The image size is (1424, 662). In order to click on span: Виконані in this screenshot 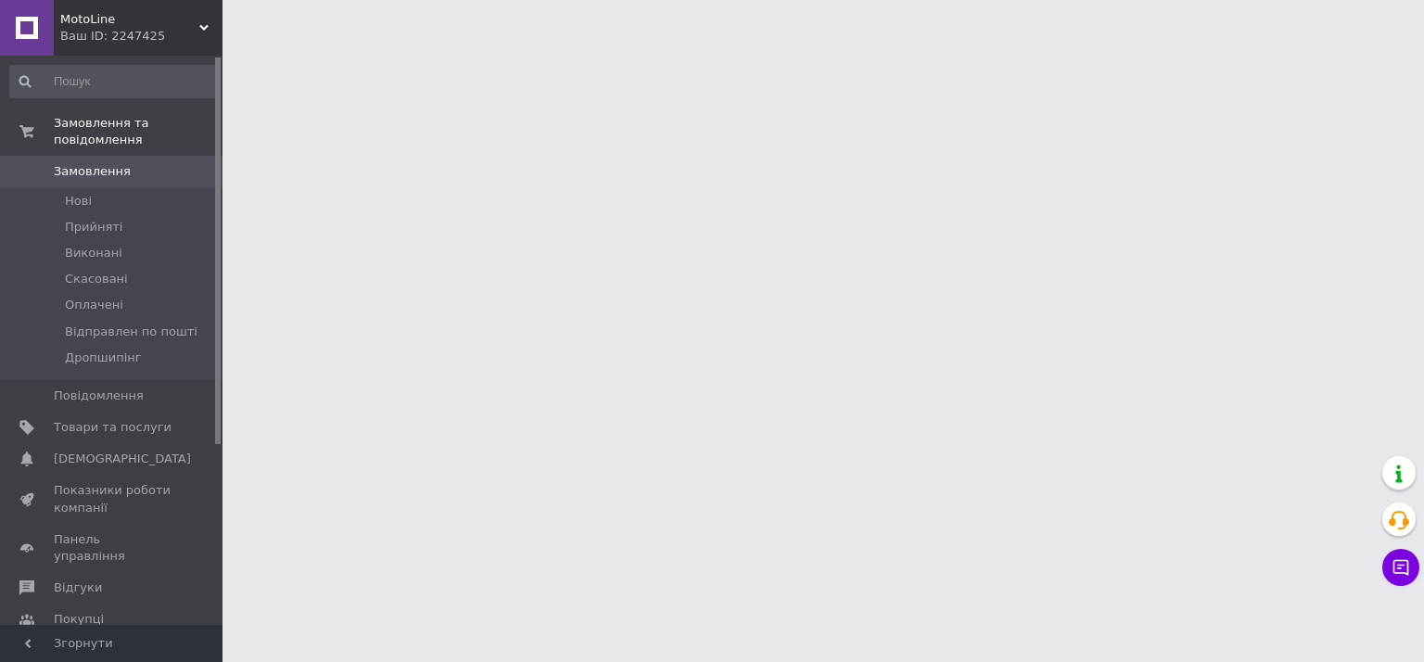, I will do `click(94, 253)`.